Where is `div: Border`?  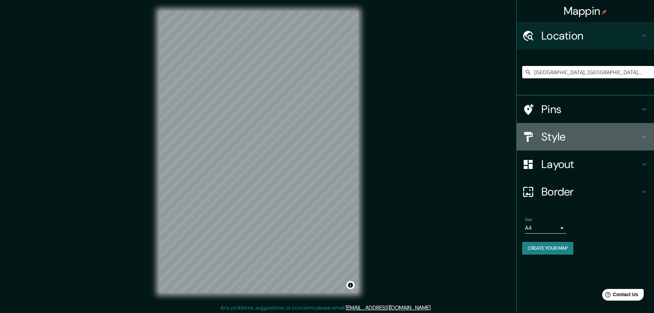
div: Border is located at coordinates (585, 192).